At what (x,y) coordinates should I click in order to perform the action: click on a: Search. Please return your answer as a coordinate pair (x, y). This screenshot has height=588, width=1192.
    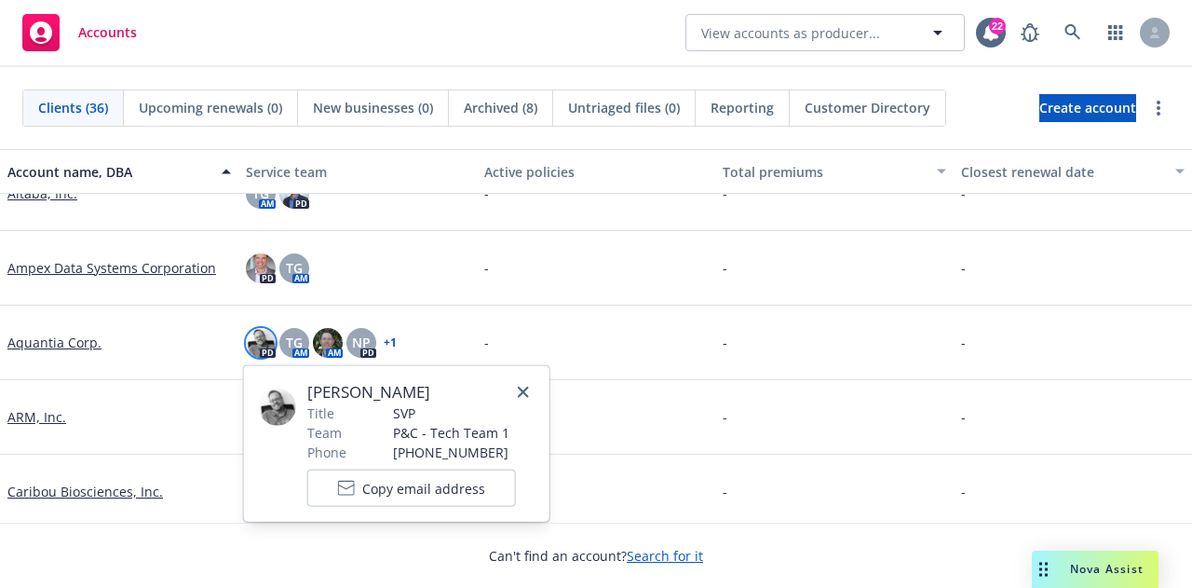
    Looking at the image, I should click on (1073, 33).